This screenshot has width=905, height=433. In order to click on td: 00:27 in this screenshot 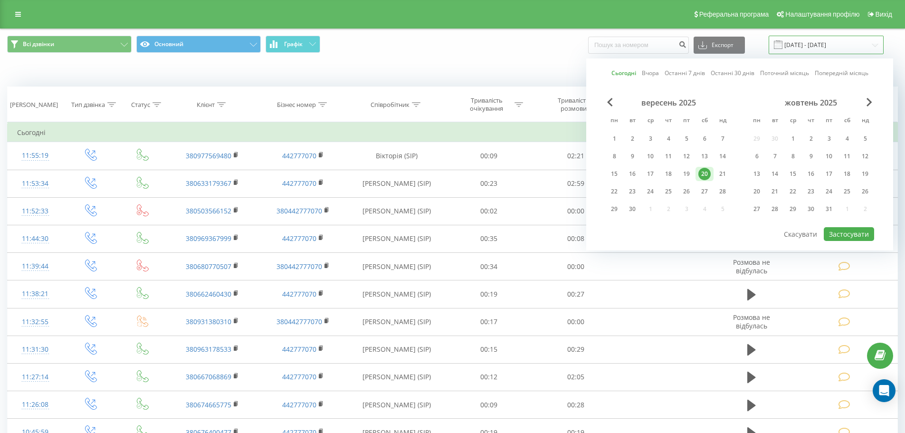, I will do `click(576, 294)`.